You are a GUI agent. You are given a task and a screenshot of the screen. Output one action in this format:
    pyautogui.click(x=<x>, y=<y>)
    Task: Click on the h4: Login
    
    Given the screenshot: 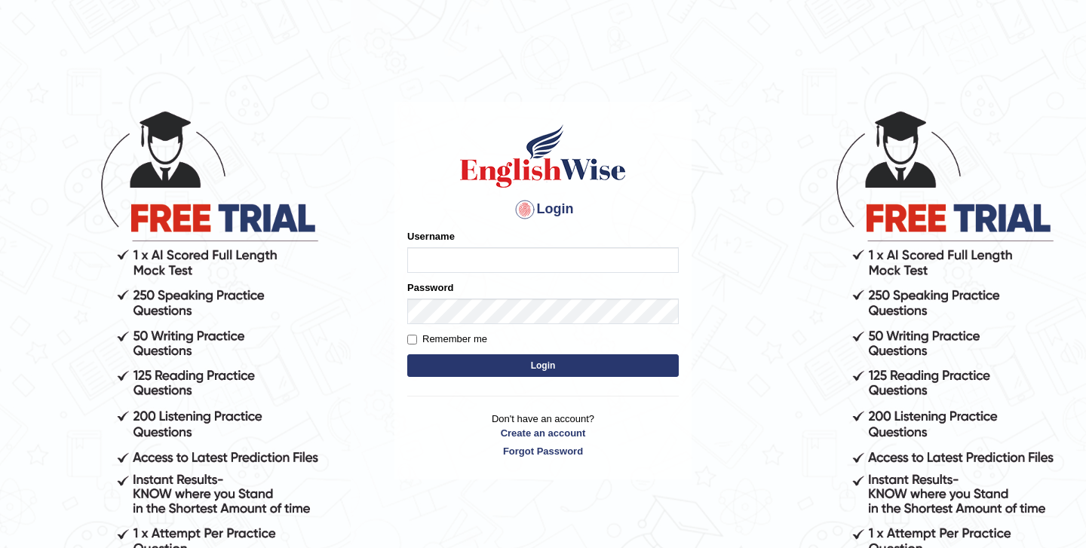 What is the action you would take?
    pyautogui.click(x=543, y=210)
    